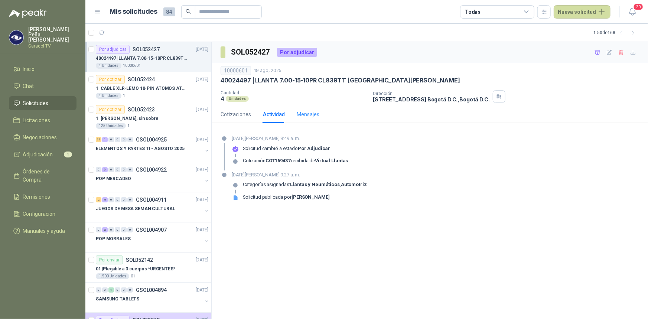 The image size is (648, 319). What do you see at coordinates (134, 12) in the screenshot?
I see `h1: Mis solicitudes` at bounding box center [134, 12].